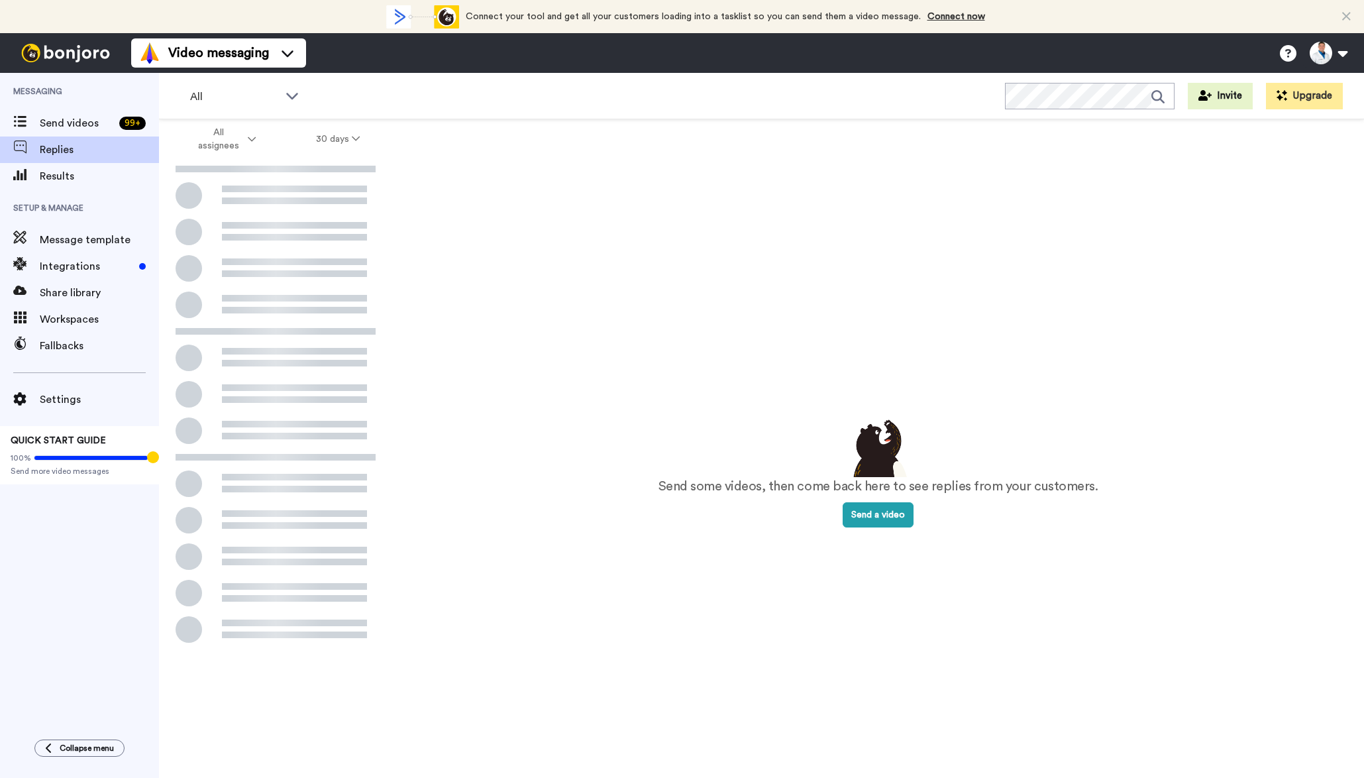 Image resolution: width=1364 pixels, height=778 pixels. Describe the element at coordinates (879, 447) in the screenshot. I see `img: results-emptystates.png` at that location.